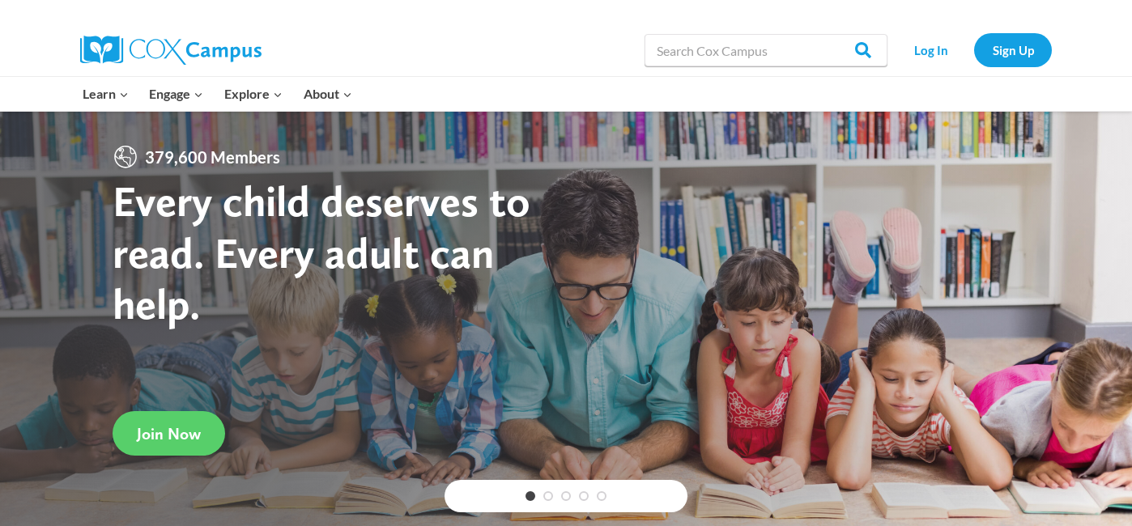 The height and width of the screenshot is (526, 1132). Describe the element at coordinates (766, 50) in the screenshot. I see `input: Search Cox Campus` at that location.